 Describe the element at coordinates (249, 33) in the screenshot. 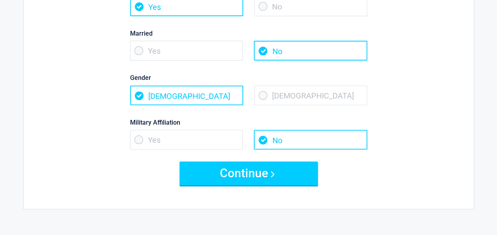

I see `label: Married` at that location.